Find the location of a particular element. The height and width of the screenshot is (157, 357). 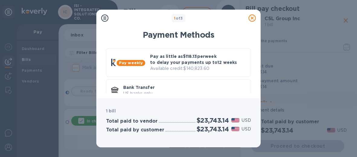

b: of 3 is located at coordinates (178, 18).